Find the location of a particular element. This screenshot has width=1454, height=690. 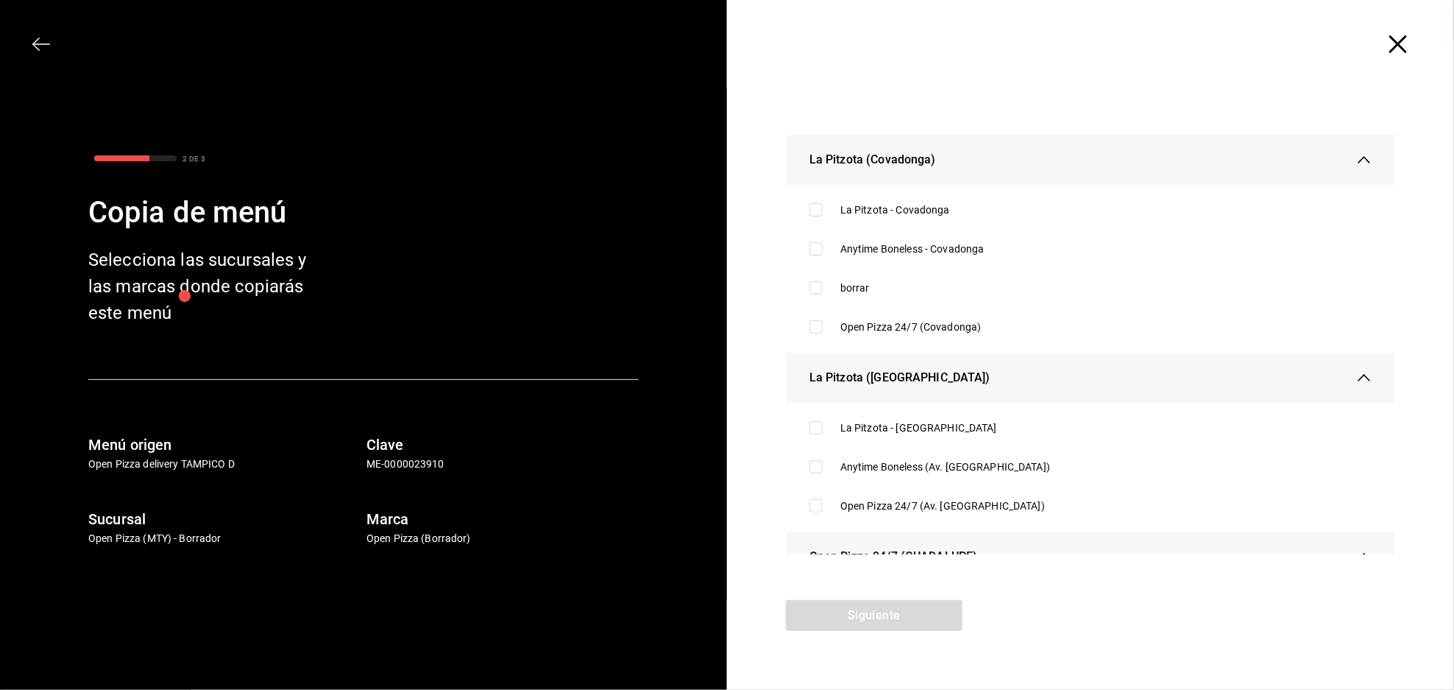

h6: Marca is located at coordinates (503, 519).